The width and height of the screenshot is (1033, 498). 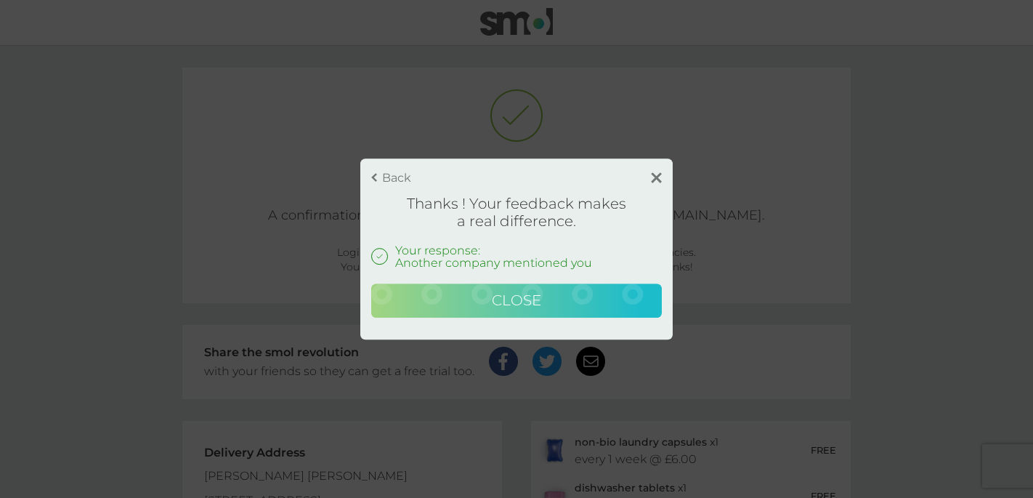 What do you see at coordinates (493, 250) in the screenshot?
I see `p: Your response:` at bounding box center [493, 250].